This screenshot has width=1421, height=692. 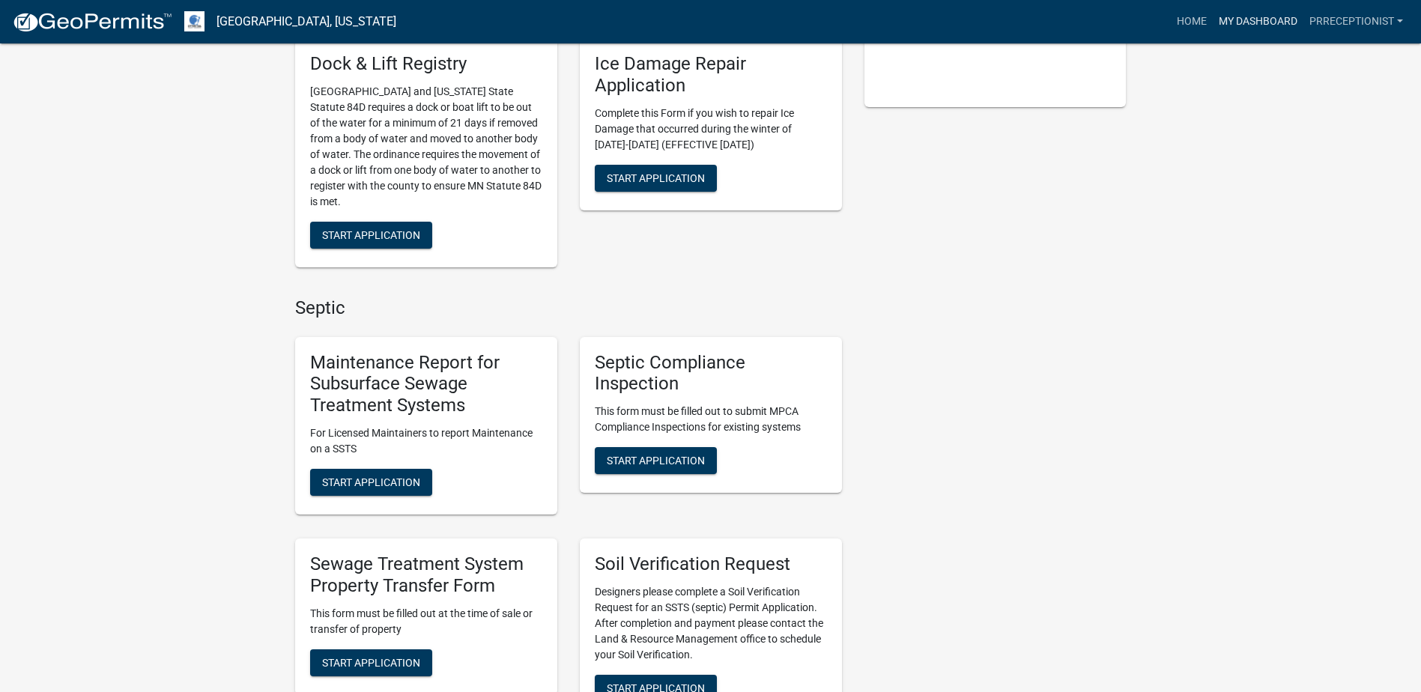 I want to click on h5: Sewage Treatment System Property Transfer Form, so click(x=426, y=575).